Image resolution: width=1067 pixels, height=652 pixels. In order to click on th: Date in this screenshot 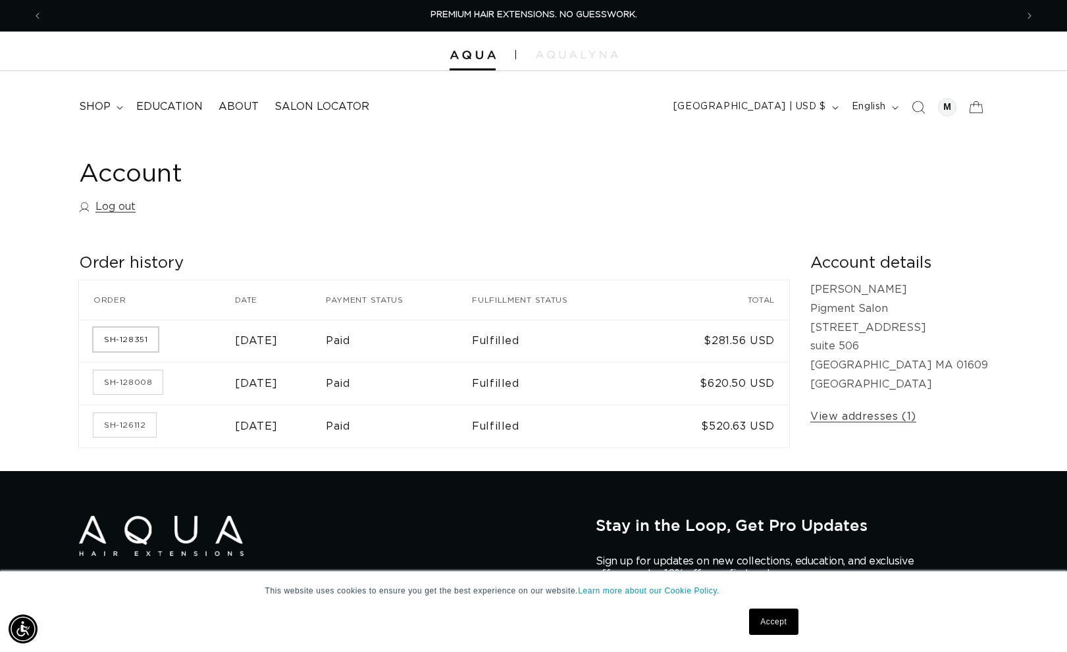, I will do `click(280, 300)`.